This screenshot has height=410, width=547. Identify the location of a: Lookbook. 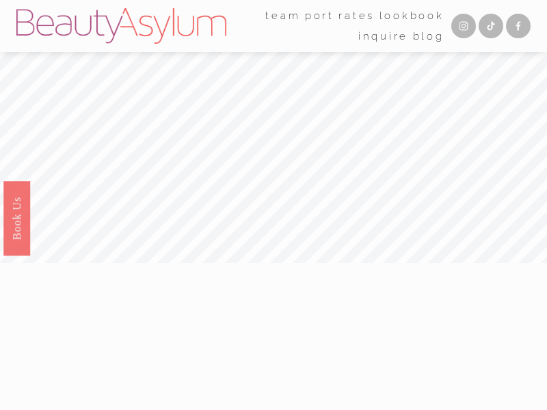
(412, 16).